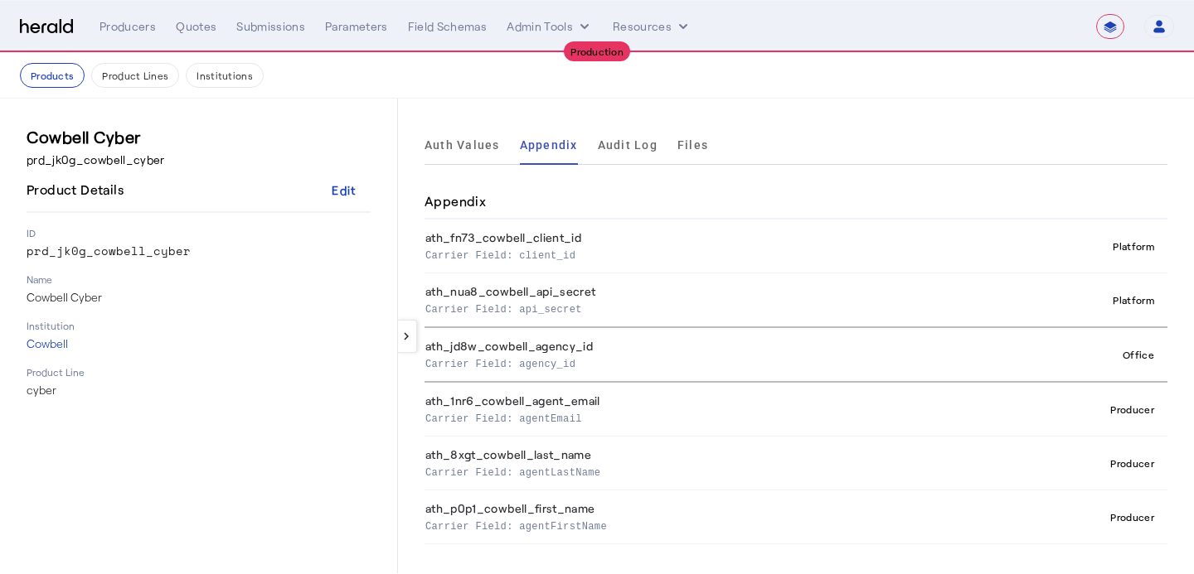  Describe the element at coordinates (356, 27) in the screenshot. I see `div: Parameters` at that location.